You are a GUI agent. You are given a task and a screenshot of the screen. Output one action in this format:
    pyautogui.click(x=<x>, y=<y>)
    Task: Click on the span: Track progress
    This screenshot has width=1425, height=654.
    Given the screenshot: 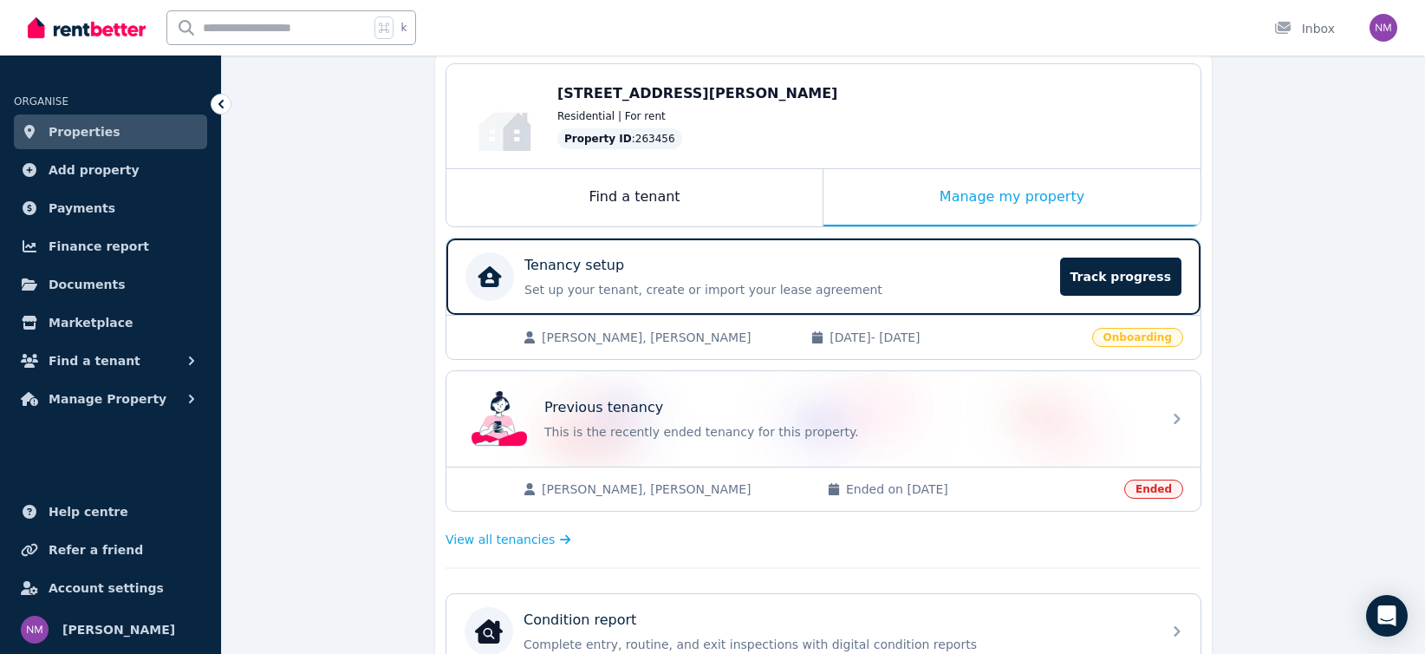 What is the action you would take?
    pyautogui.click(x=1121, y=276)
    